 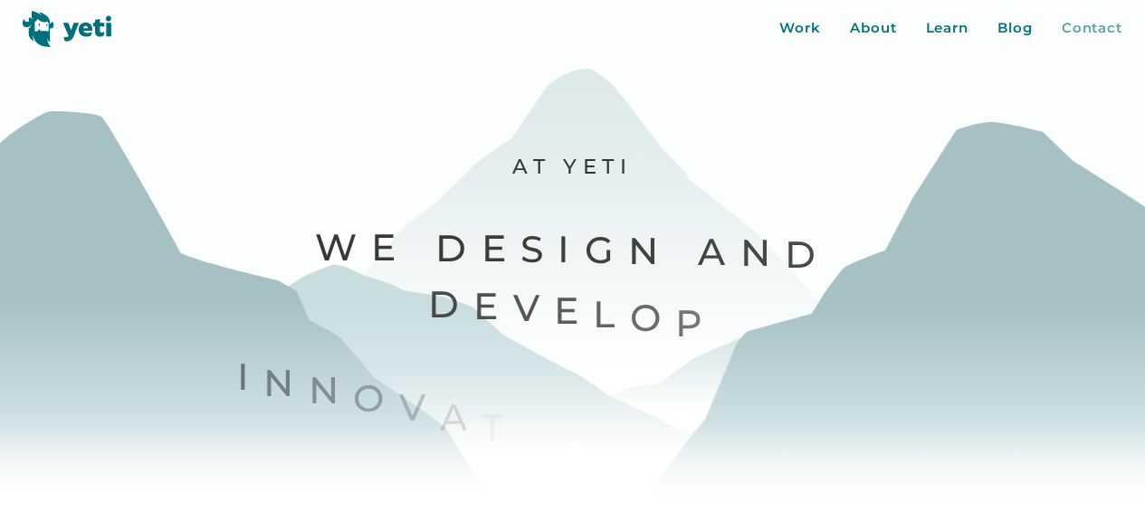 What do you see at coordinates (1014, 28) in the screenshot?
I see `div: Blog` at bounding box center [1014, 28].